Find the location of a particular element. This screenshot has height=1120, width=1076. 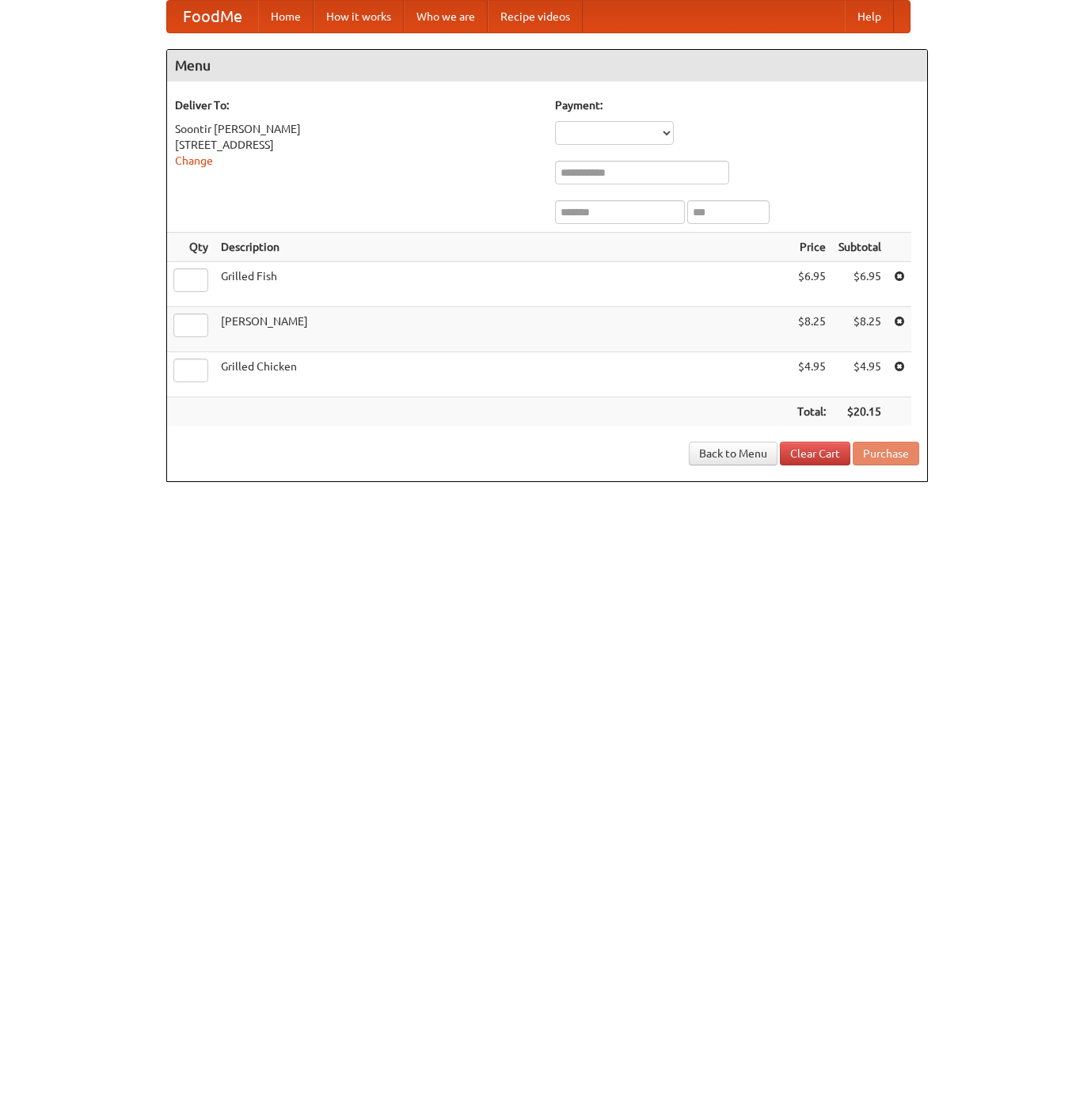

a: Help is located at coordinates (869, 17).